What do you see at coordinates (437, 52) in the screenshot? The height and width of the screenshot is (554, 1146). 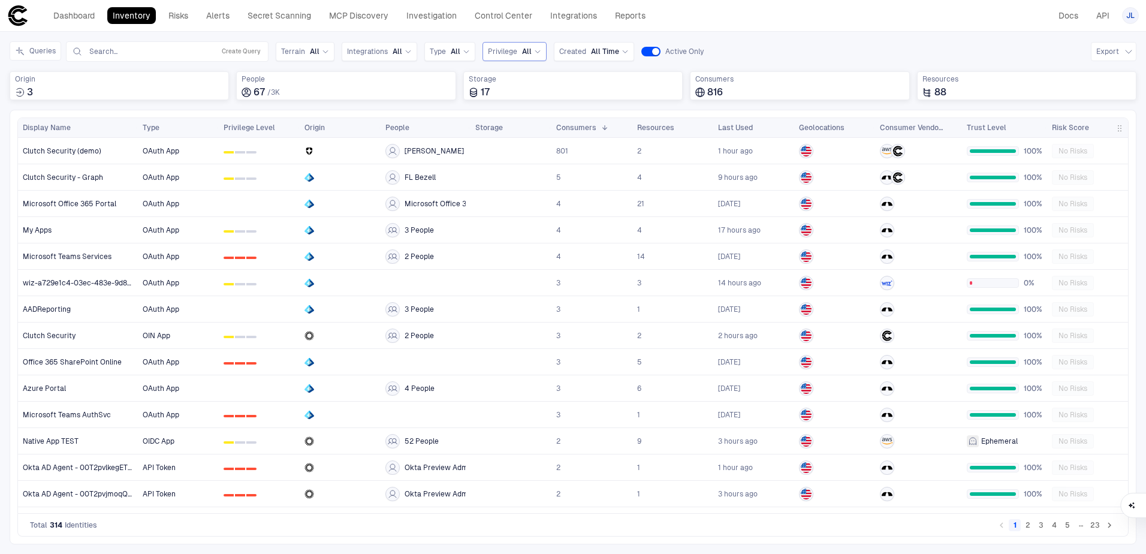 I see `span: Type` at bounding box center [437, 52].